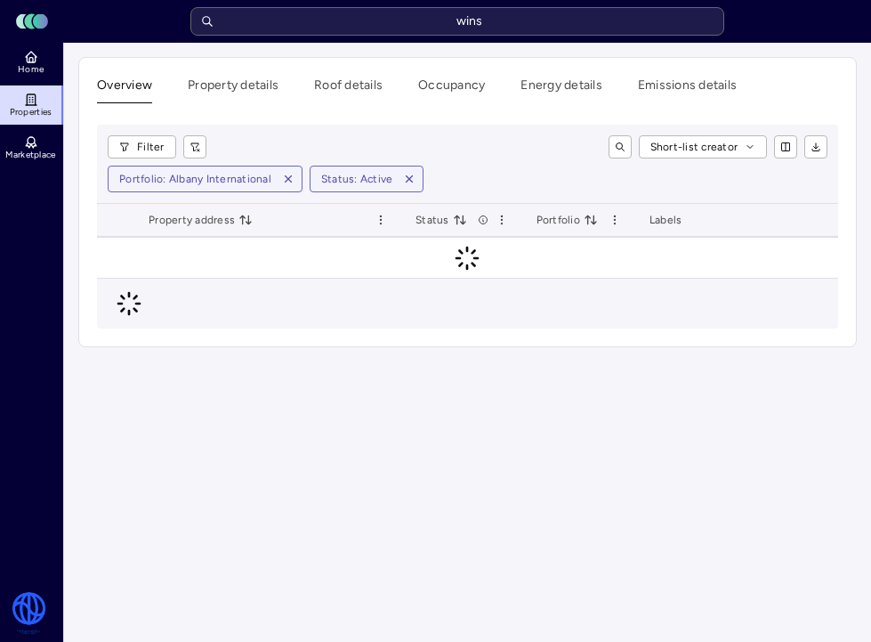 The width and height of the screenshot is (871, 642). Describe the element at coordinates (30, 69) in the screenshot. I see `span: Home` at that location.